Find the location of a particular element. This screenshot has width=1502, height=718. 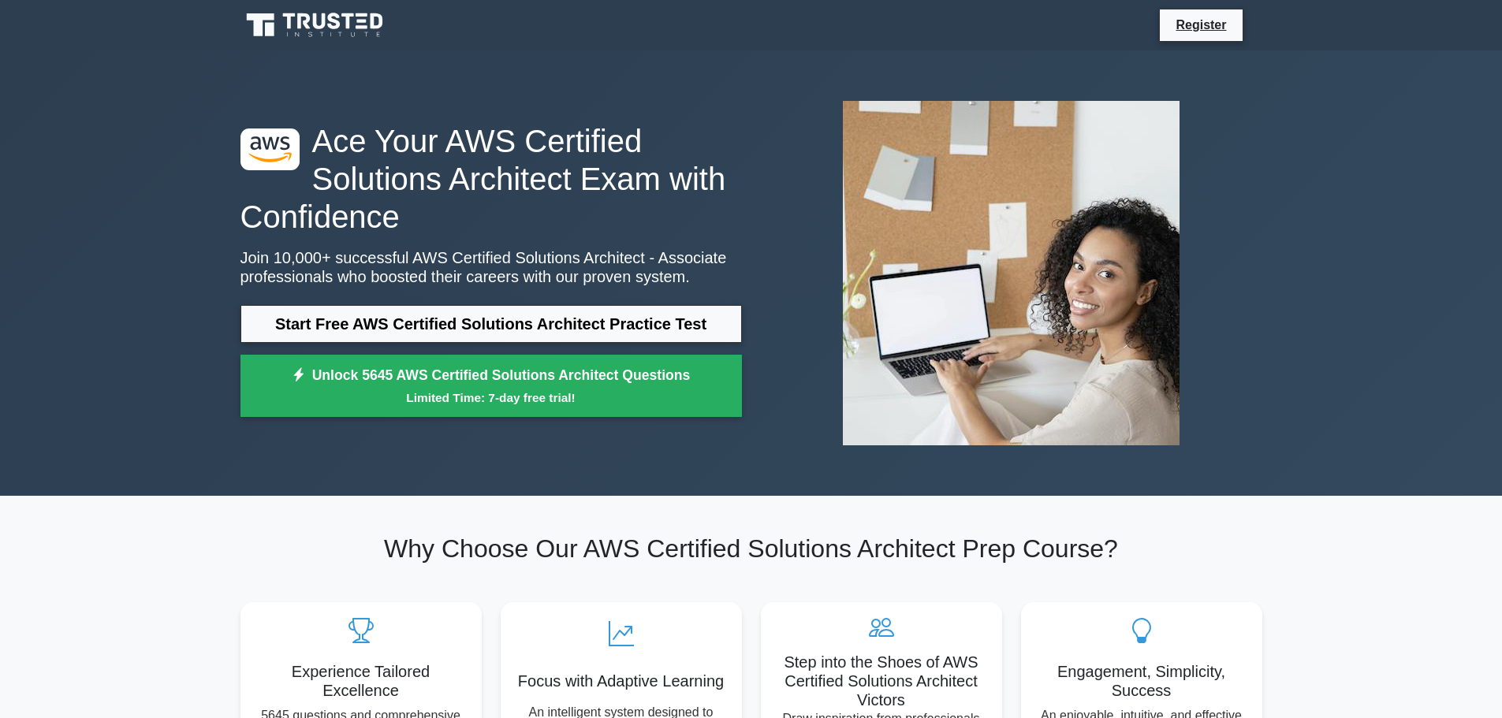

h5: Engagement, Simplicity, Success is located at coordinates (1142, 681).